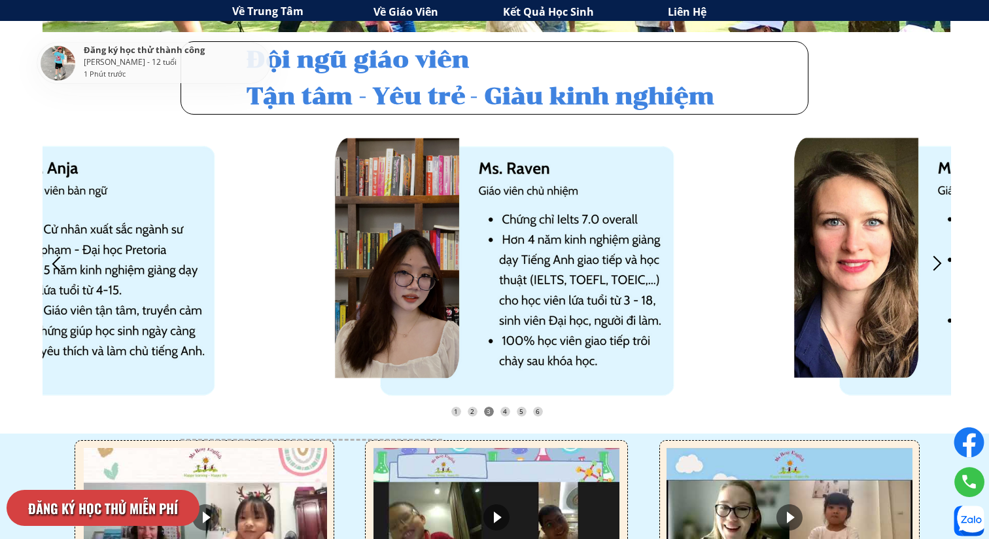  Describe the element at coordinates (589, 12) in the screenshot. I see `h3: Kết Quả Học Sinh` at that location.